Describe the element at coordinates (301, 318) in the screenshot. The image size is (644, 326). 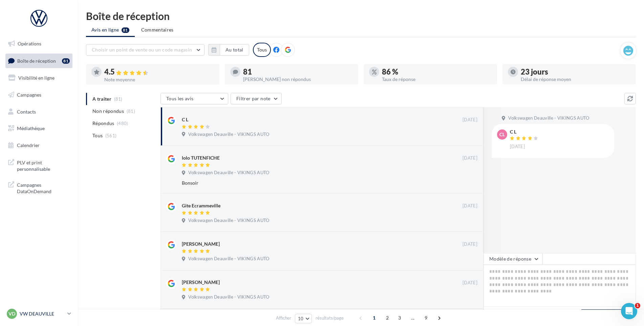
I see `span: 10` at that location.